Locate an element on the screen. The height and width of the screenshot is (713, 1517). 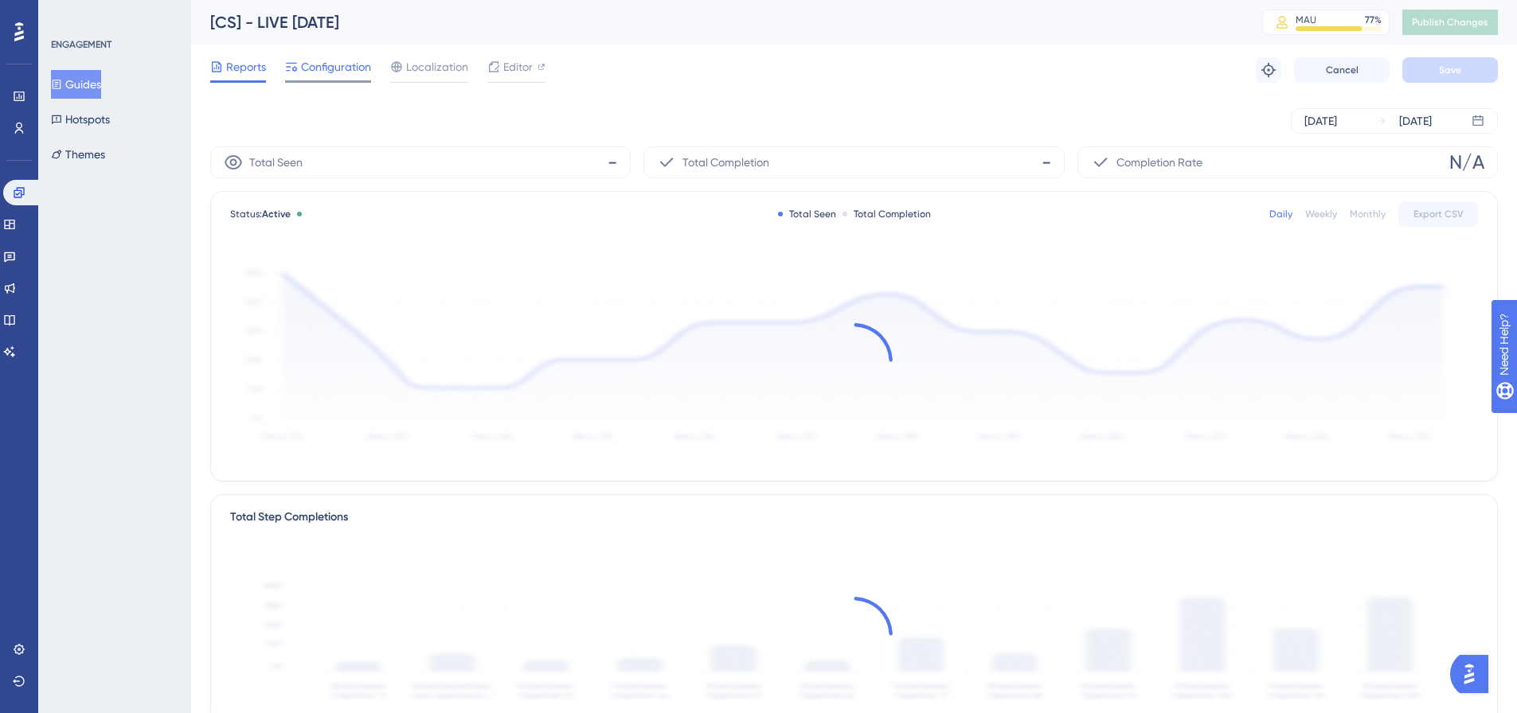
div: ENGAGEMENT is located at coordinates (81, 45).